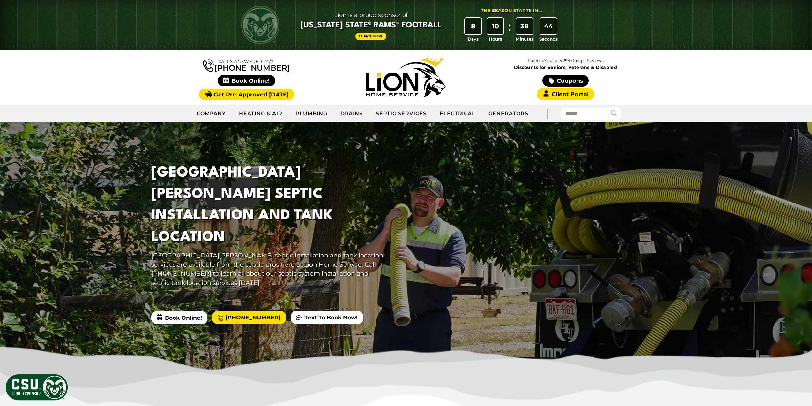  I want to click on div: 10, so click(496, 26).